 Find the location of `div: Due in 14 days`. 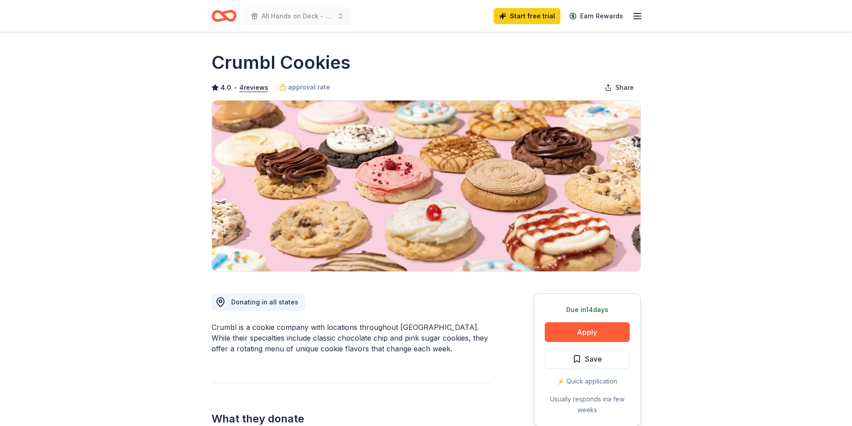

div: Due in 14 days is located at coordinates (588, 310).